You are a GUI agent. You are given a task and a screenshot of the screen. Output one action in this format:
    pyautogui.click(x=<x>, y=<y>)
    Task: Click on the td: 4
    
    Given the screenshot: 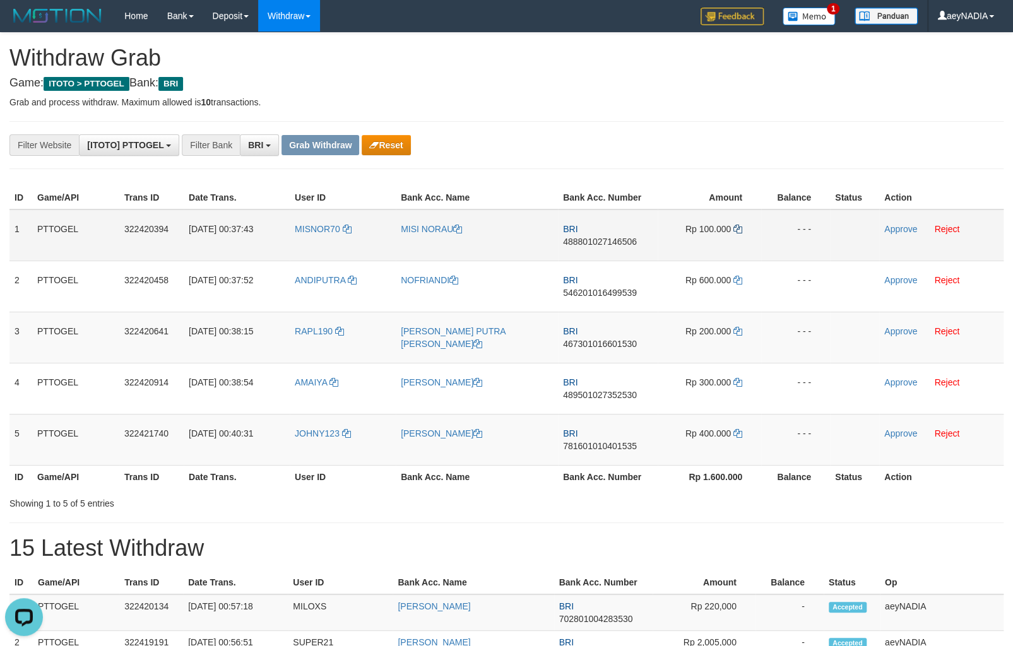 What is the action you would take?
    pyautogui.click(x=21, y=388)
    